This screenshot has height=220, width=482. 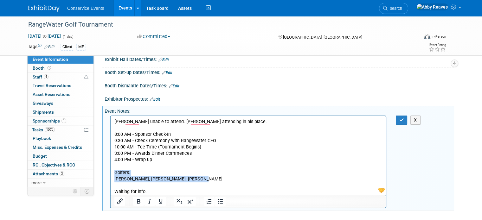 I want to click on span: Travel Reservations, so click(x=52, y=85).